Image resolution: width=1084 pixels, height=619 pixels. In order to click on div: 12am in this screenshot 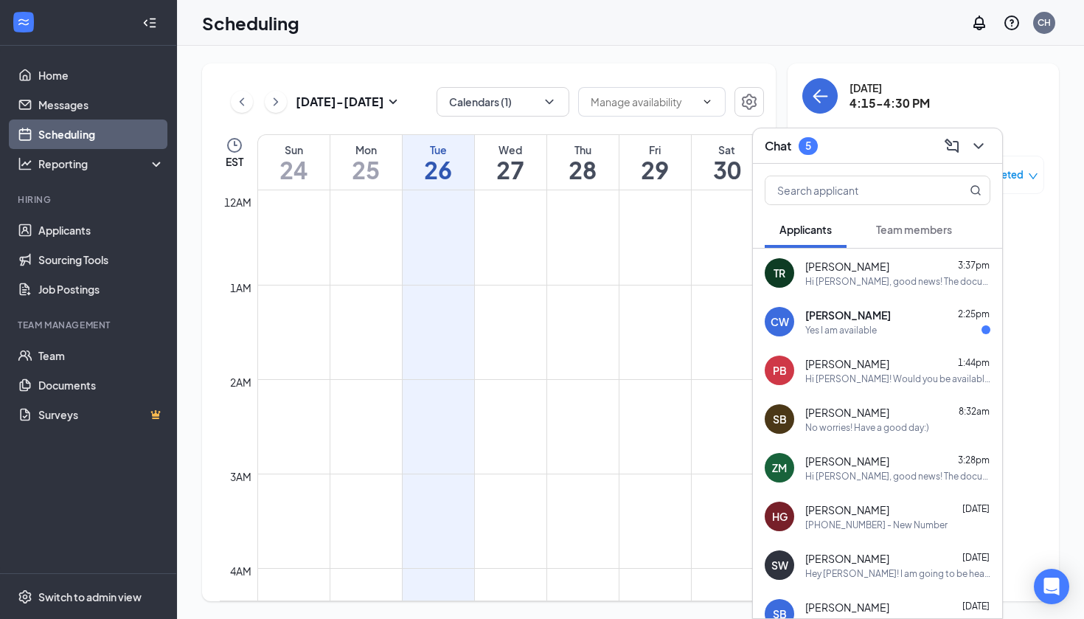, I will do `click(237, 202)`.